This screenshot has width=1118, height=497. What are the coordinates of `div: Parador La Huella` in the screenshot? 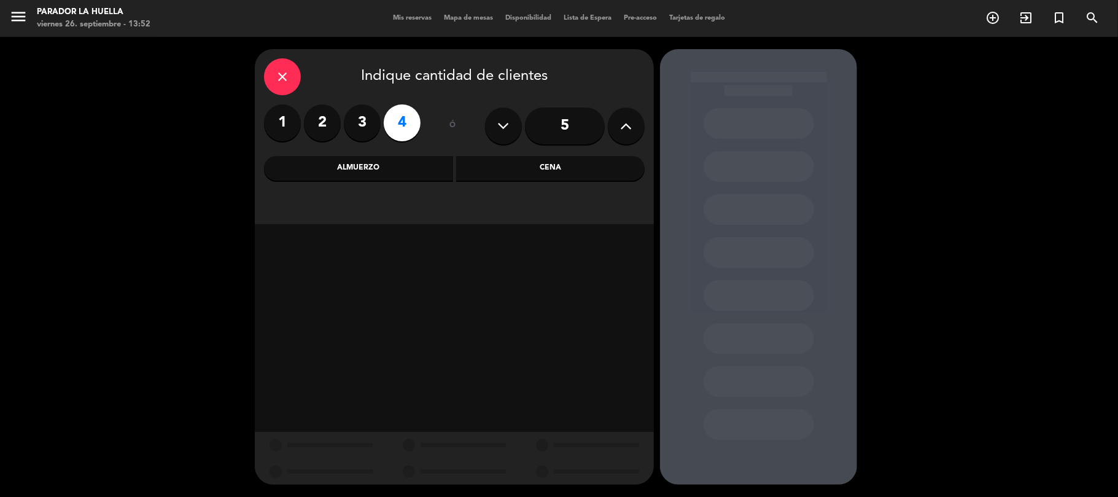 It's located at (93, 12).